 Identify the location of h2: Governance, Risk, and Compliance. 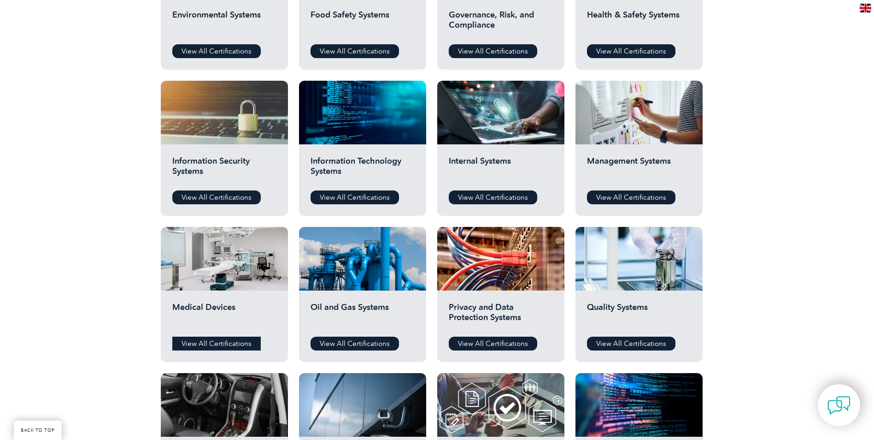
(501, 24).